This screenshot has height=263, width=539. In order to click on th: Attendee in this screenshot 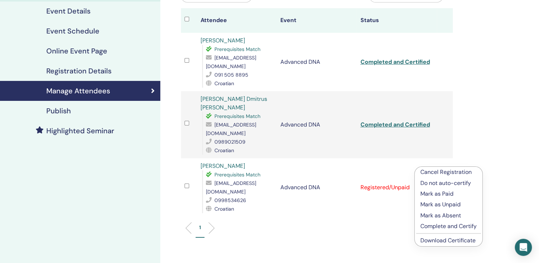, I will do `click(237, 20)`.